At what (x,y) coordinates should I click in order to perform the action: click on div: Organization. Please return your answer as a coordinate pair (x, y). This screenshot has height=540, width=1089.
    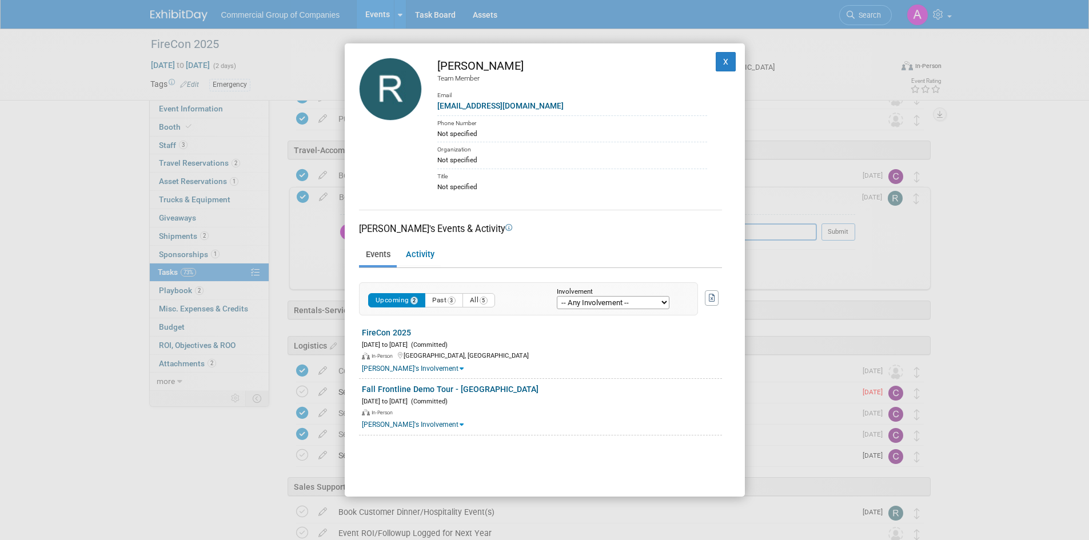
    Looking at the image, I should click on (572, 148).